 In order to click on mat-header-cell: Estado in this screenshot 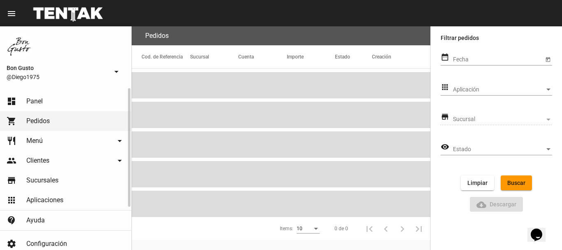, I will do `click(354, 57)`.